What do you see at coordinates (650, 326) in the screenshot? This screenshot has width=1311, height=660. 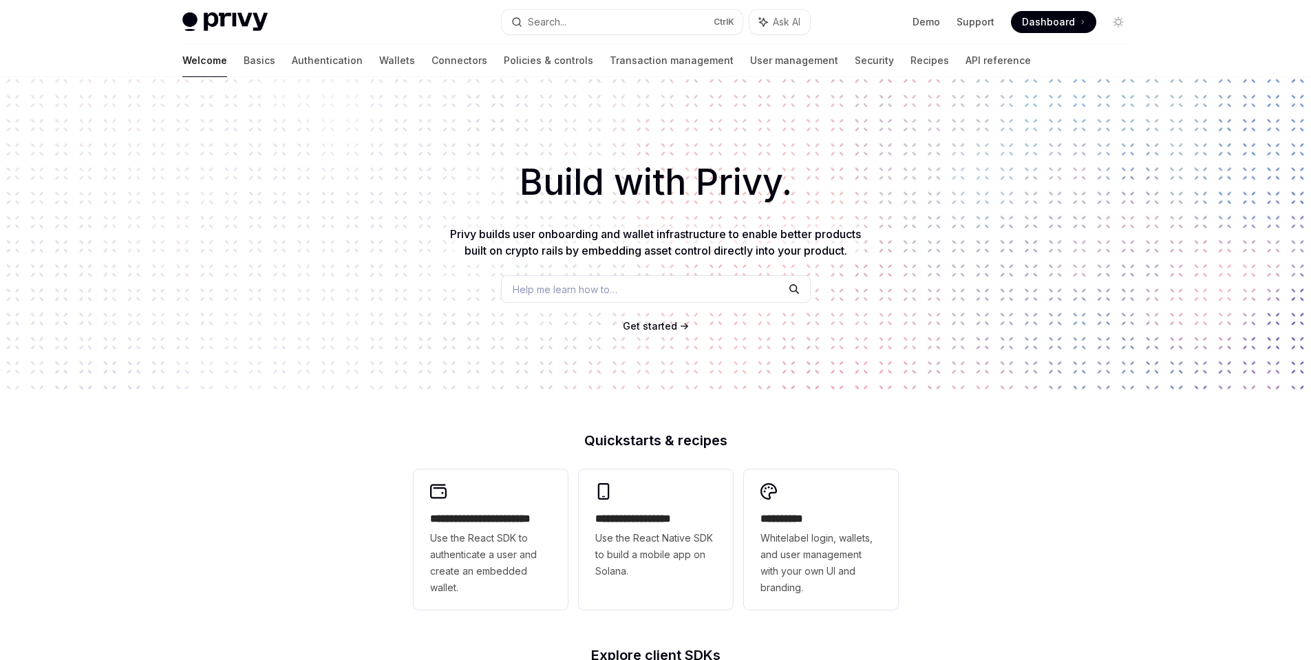 I see `span: Get started` at bounding box center [650, 326].